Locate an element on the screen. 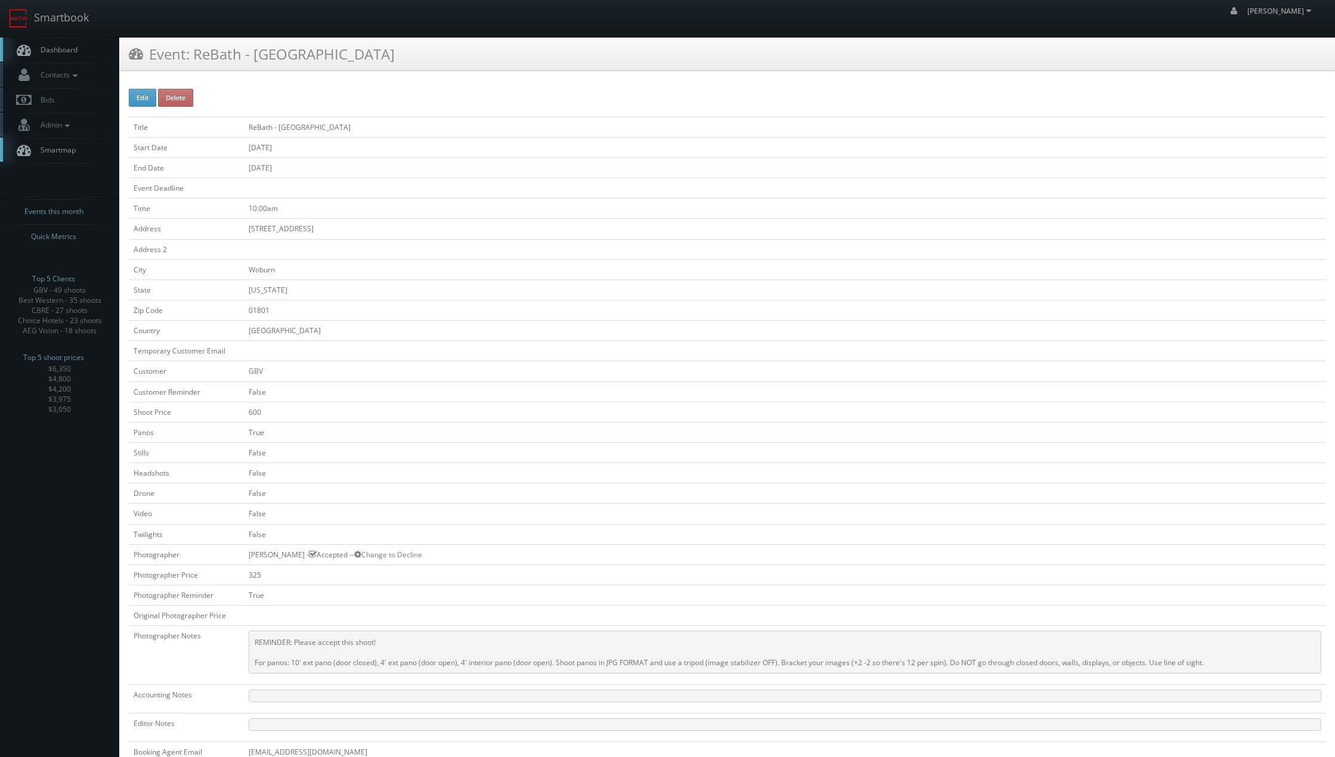 This screenshot has height=757, width=1335. td: Address is located at coordinates (186, 229).